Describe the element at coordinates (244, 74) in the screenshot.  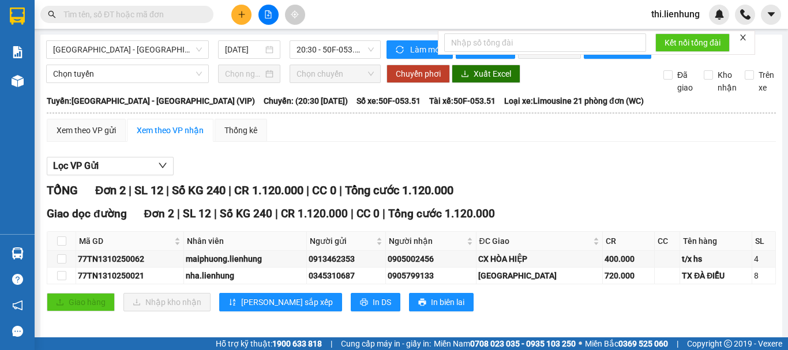
I see `input: Chọn ngày` at that location.